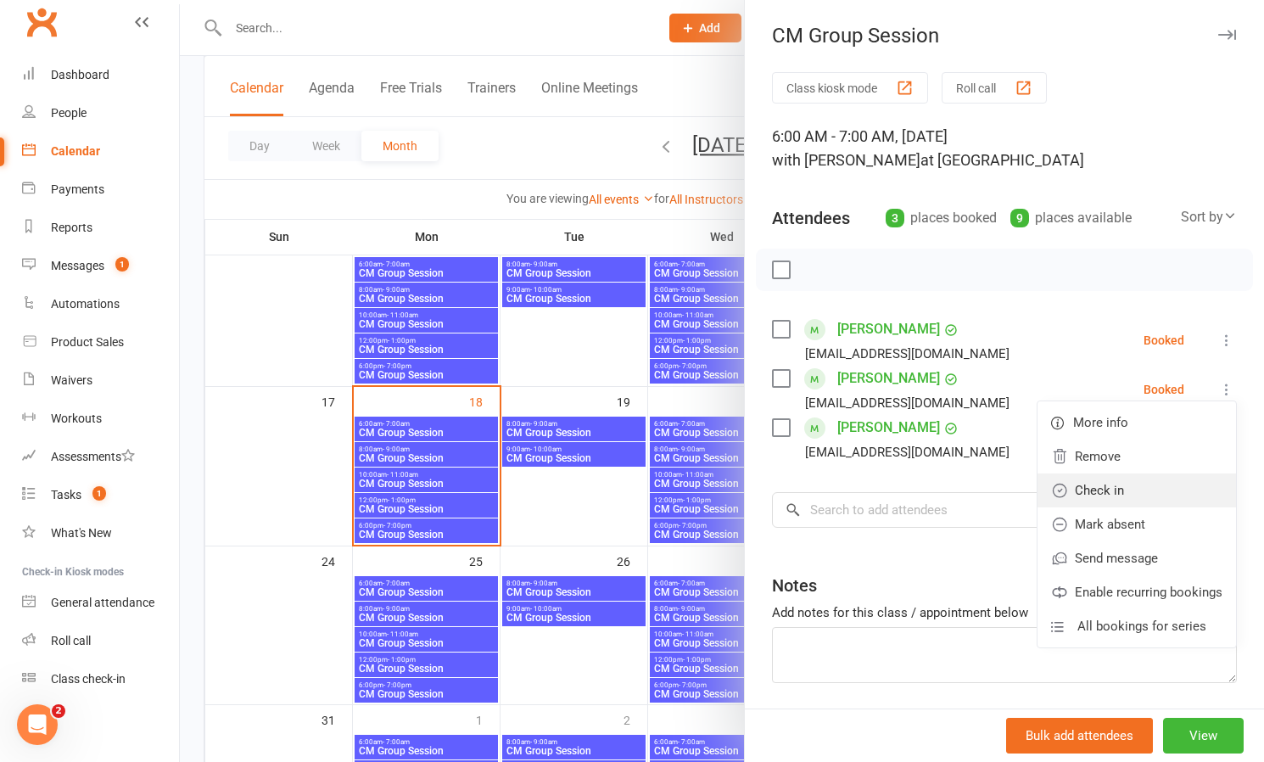 The height and width of the screenshot is (762, 1264). What do you see at coordinates (100, 227) in the screenshot?
I see `a: Reports` at bounding box center [100, 227].